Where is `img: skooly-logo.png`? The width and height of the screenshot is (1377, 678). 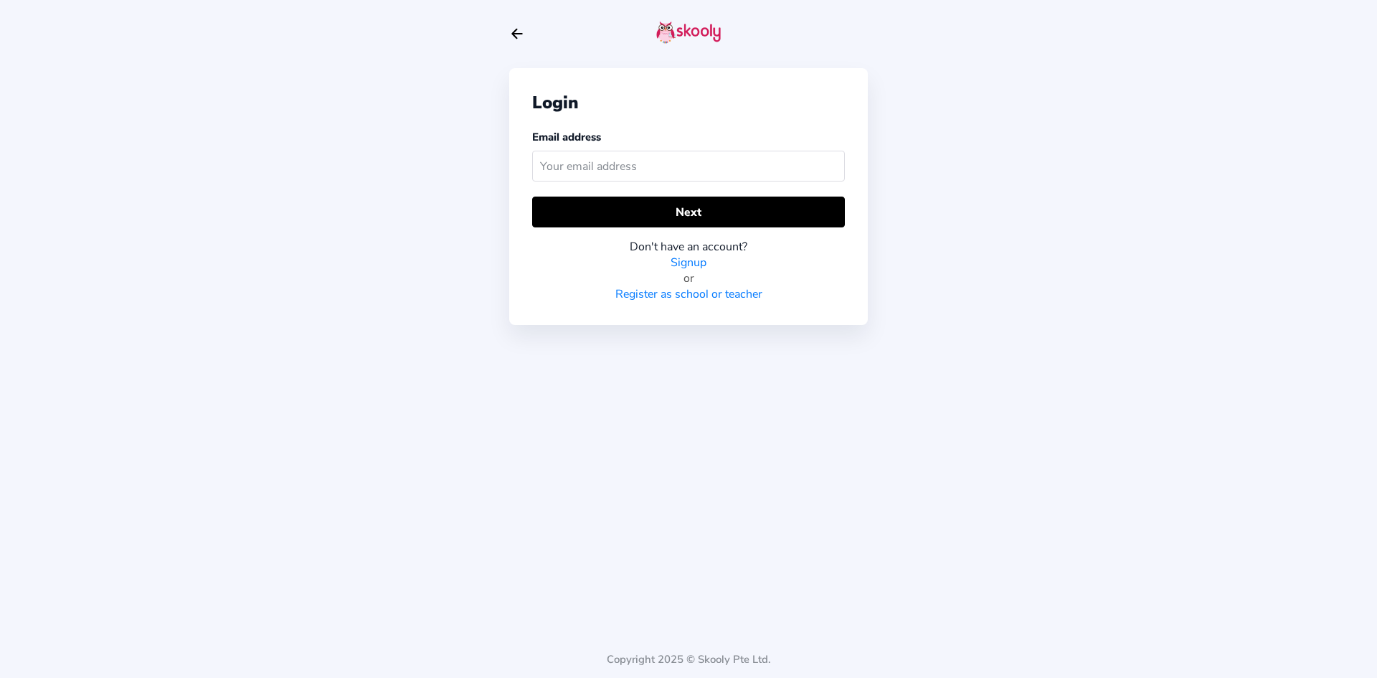
img: skooly-logo.png is located at coordinates (688, 32).